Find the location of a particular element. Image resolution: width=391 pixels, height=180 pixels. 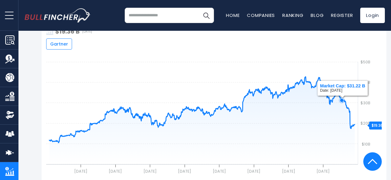

a: Blog is located at coordinates (317, 15).